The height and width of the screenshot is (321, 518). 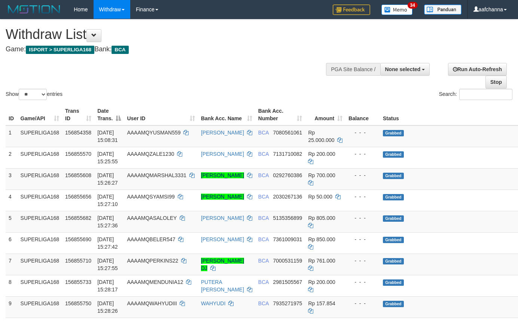 I want to click on img: panduan.png, so click(x=443, y=9).